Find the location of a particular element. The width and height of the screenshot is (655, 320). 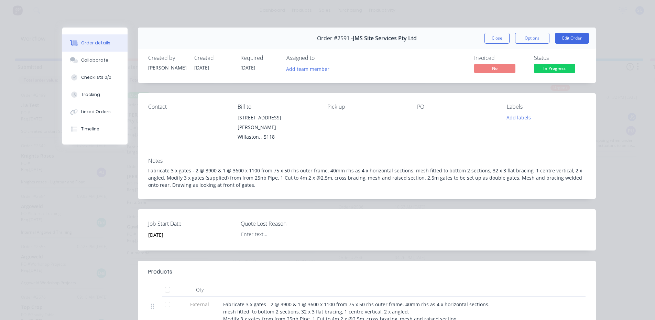

div: Pick up is located at coordinates (367, 107).